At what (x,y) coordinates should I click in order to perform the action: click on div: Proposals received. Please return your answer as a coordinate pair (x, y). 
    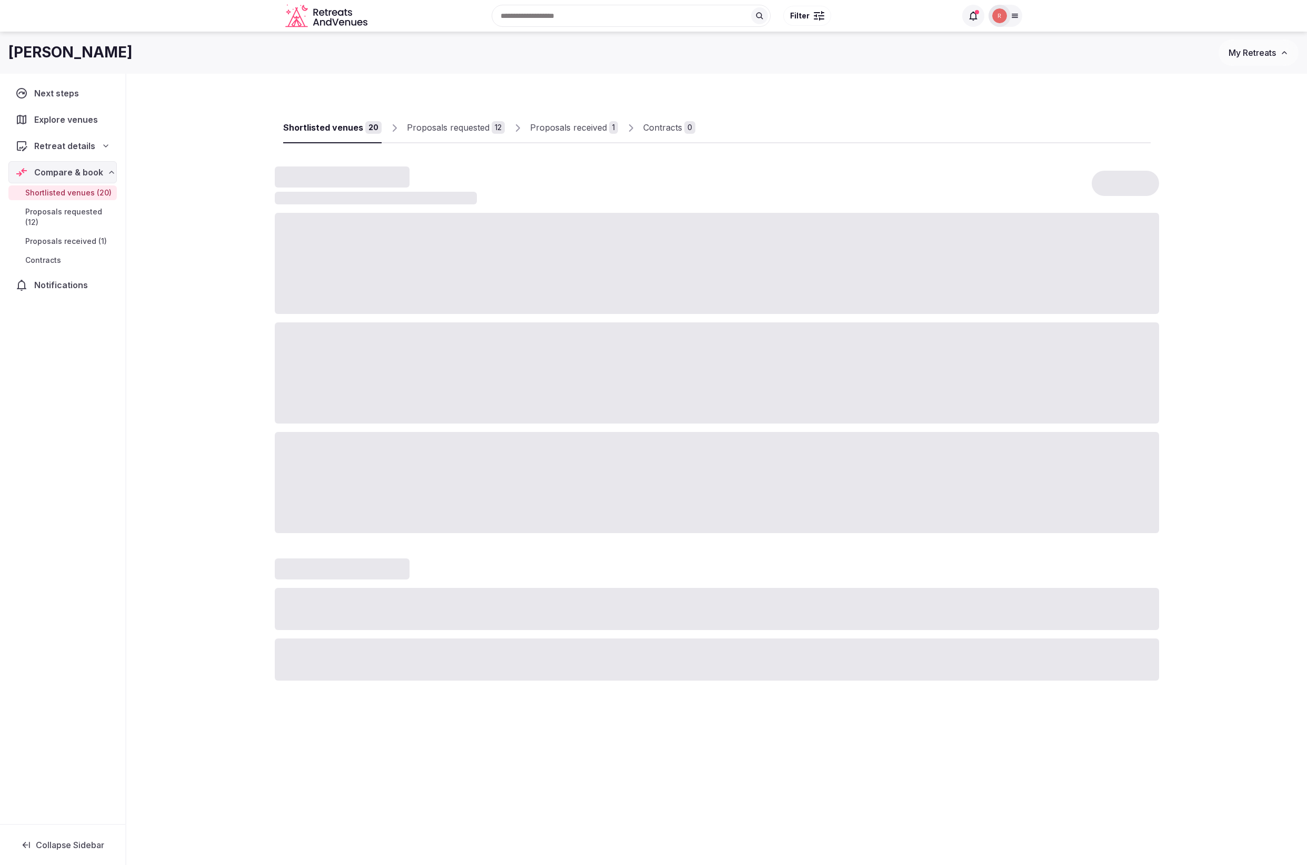
    Looking at the image, I should click on (569, 127).